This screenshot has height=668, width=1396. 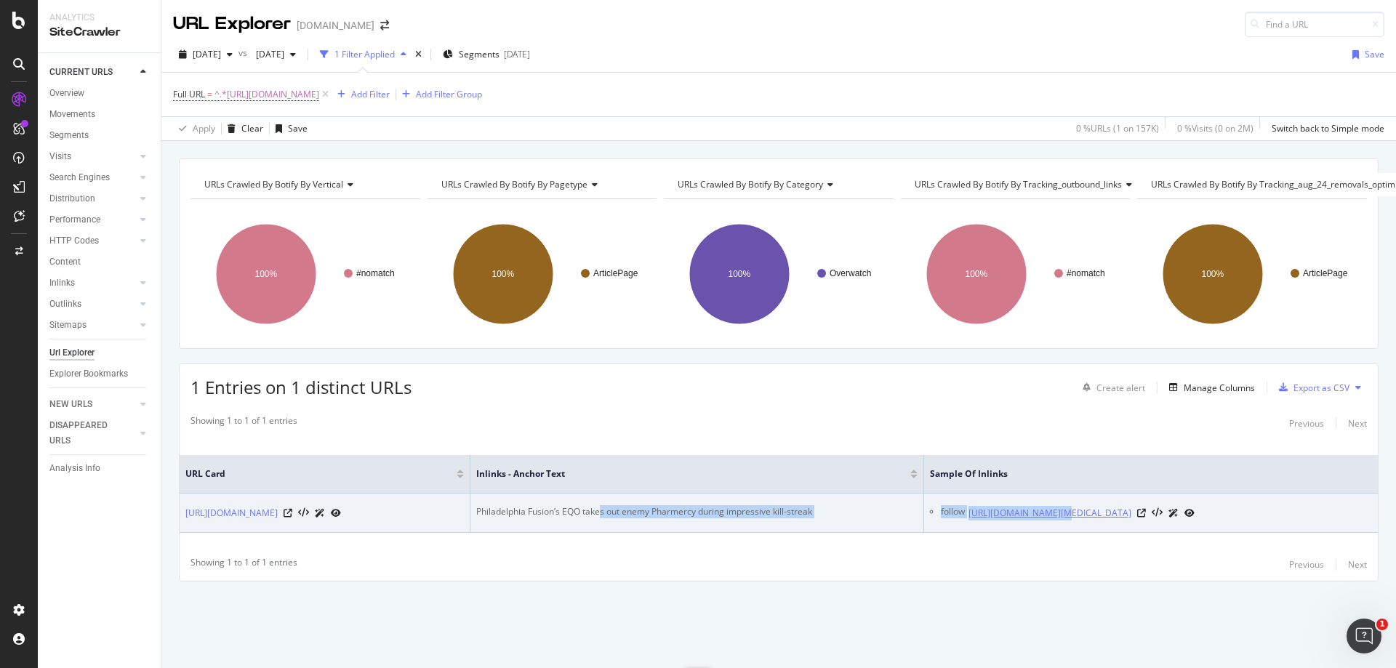 I want to click on text: ArticlePage, so click(x=1325, y=273).